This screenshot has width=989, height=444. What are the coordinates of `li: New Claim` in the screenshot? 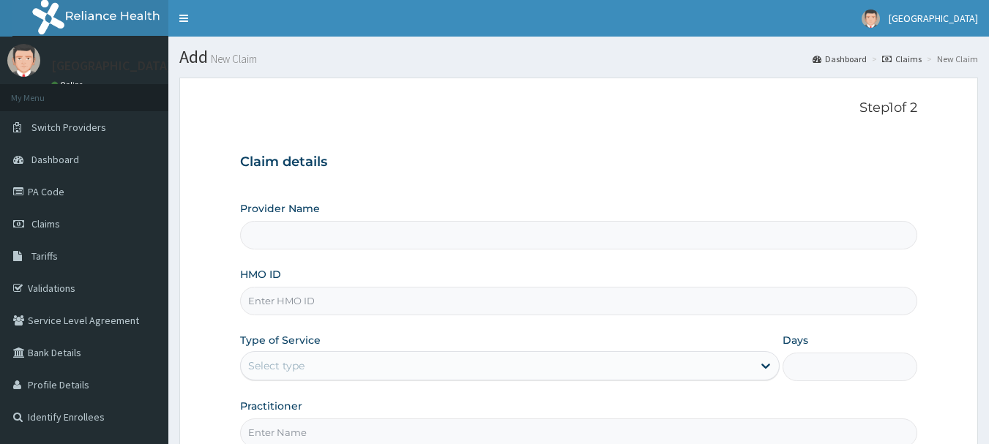 It's located at (950, 59).